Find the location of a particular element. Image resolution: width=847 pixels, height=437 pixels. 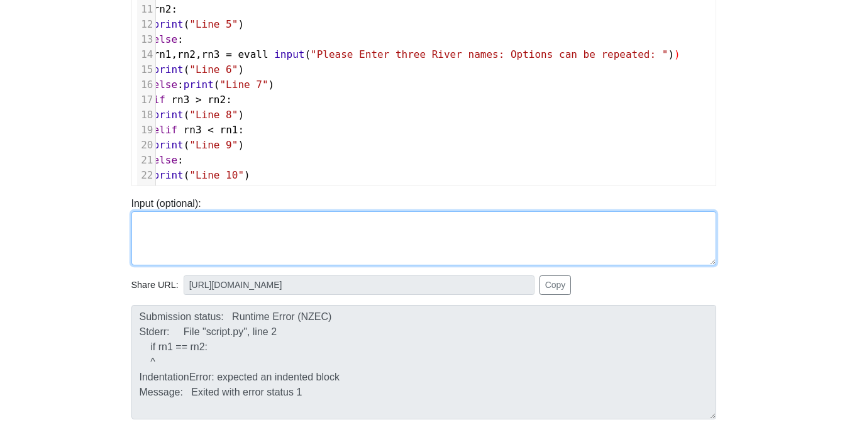

div: 20 is located at coordinates (146, 145).